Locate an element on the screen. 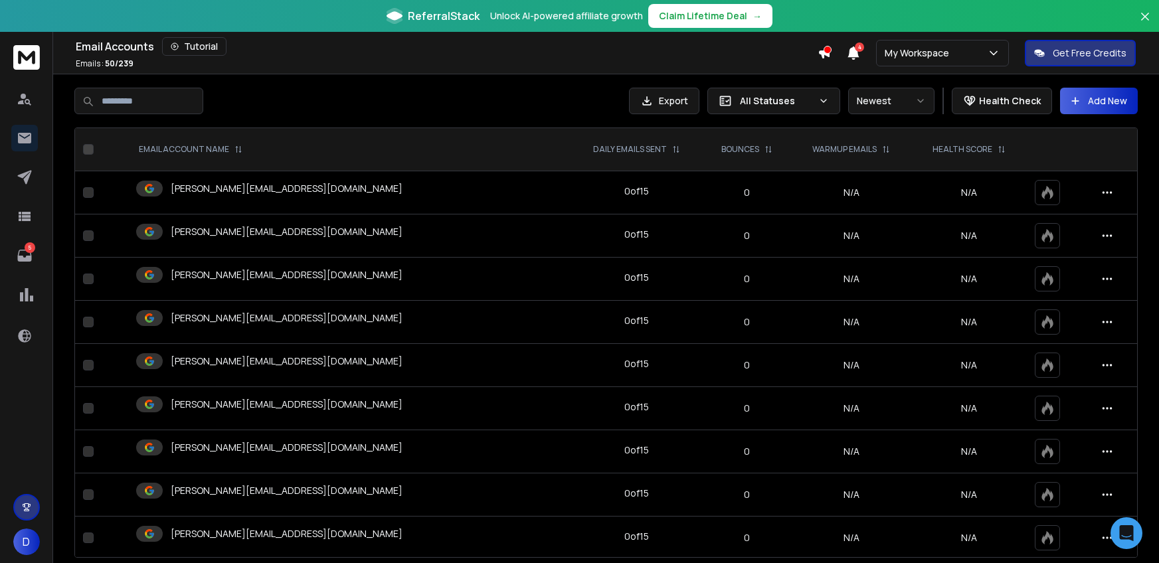 The image size is (1159, 563). p: Health Check is located at coordinates (1009, 101).